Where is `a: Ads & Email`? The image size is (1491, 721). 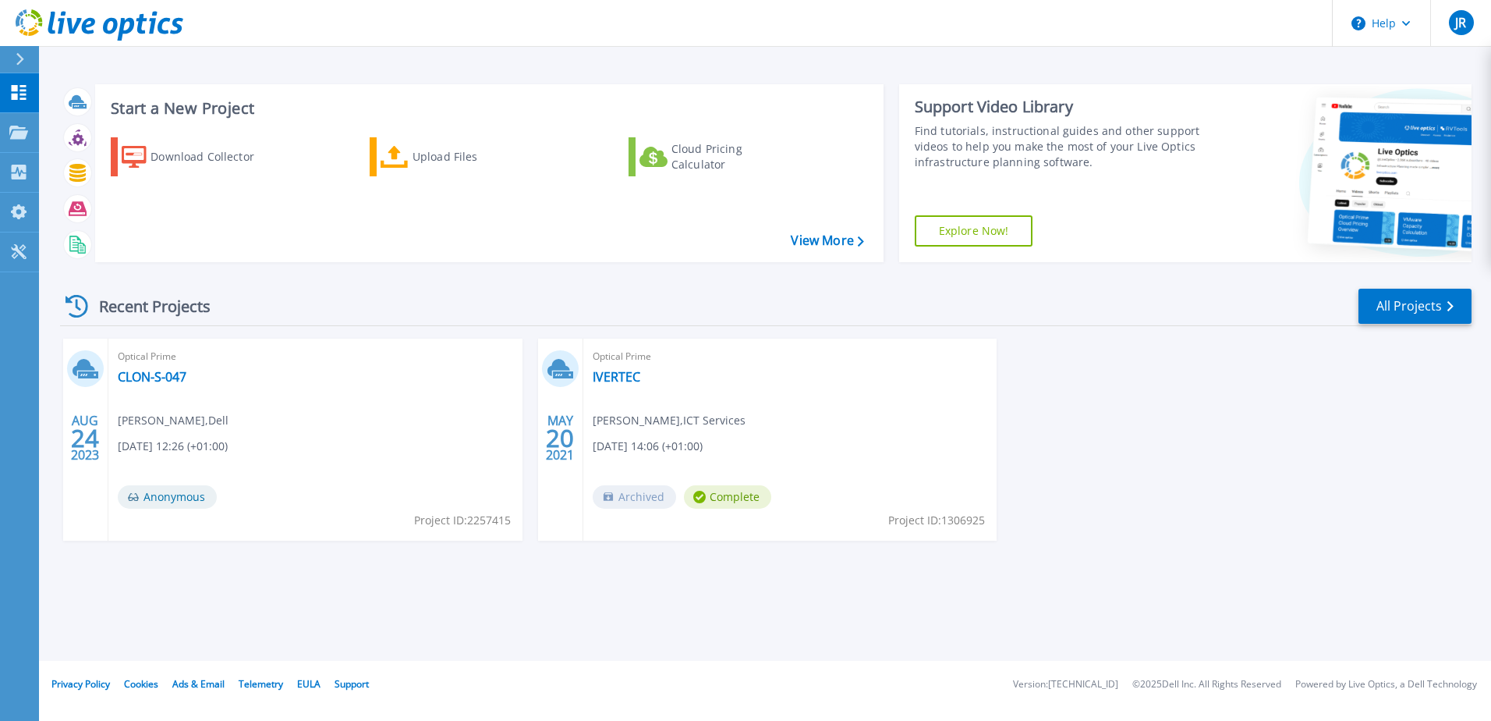
a: Ads & Email is located at coordinates (198, 683).